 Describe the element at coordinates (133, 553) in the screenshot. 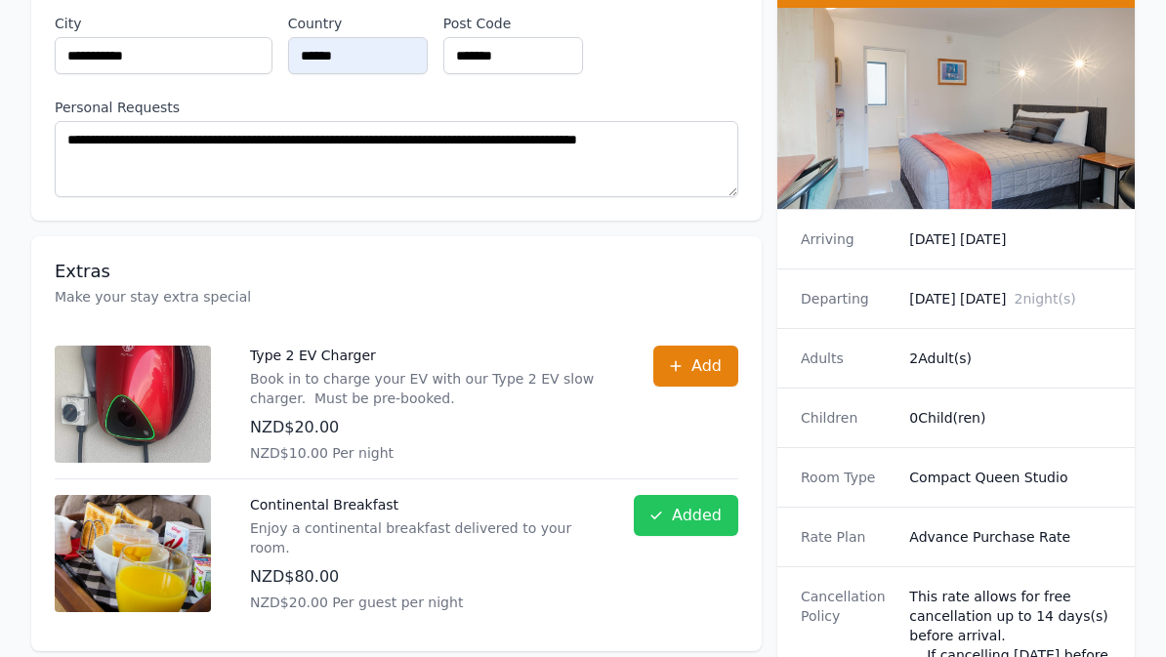

I see `img: Continental Breakfast` at that location.